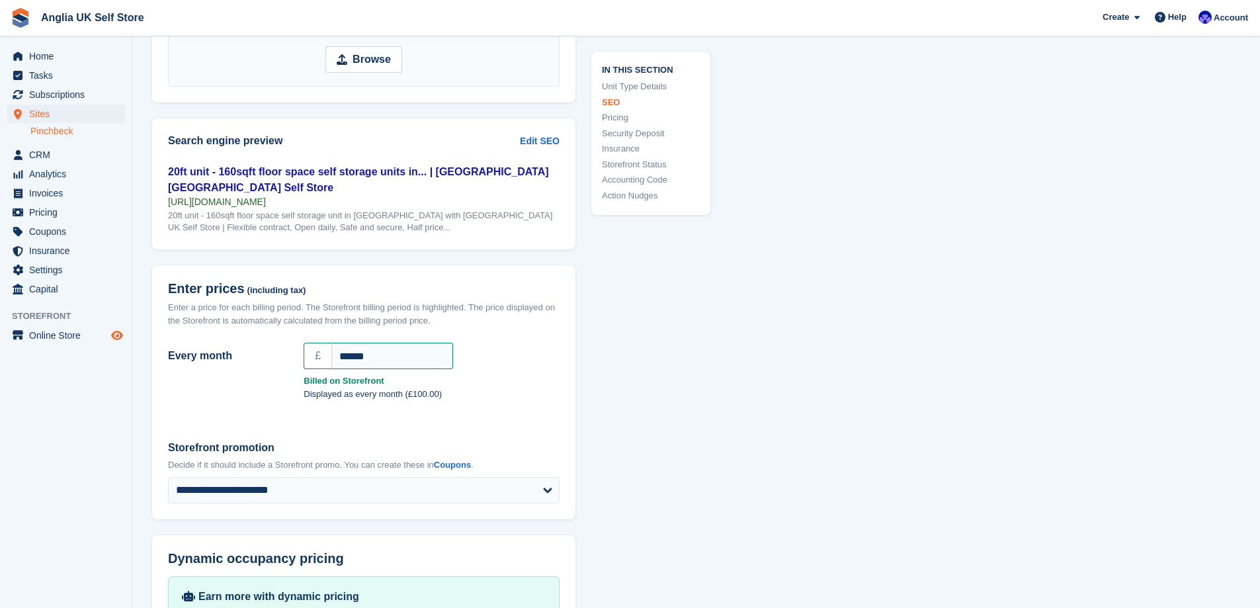 Image resolution: width=1260 pixels, height=608 pixels. Describe the element at coordinates (651, 68) in the screenshot. I see `span: In this section` at that location.